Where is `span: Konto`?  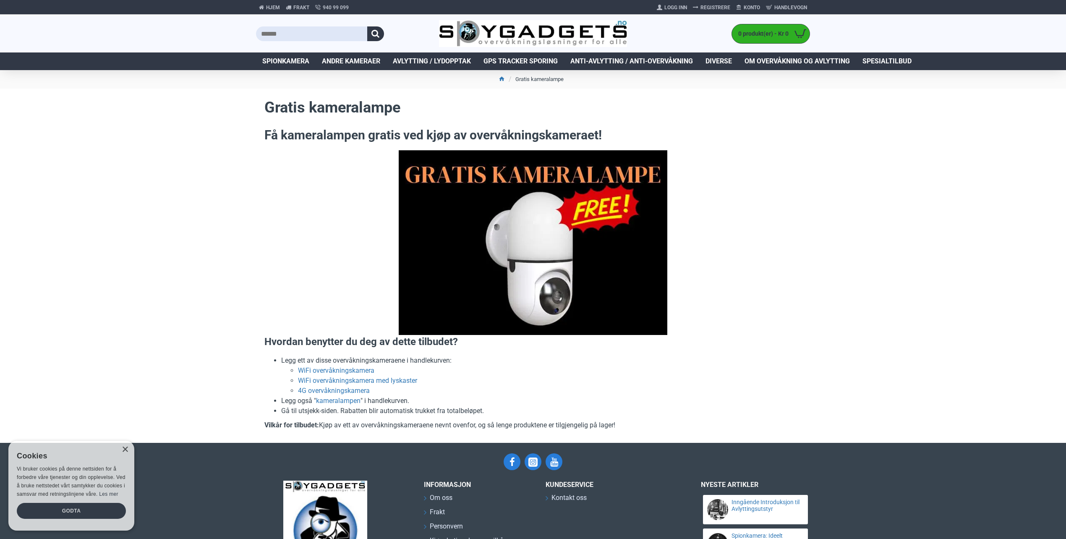 span: Konto is located at coordinates (752, 8).